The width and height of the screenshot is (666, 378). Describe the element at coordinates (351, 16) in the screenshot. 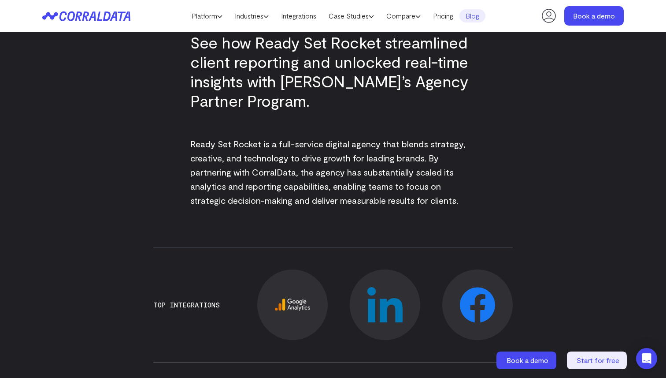

I see `a: Case Studies` at that location.